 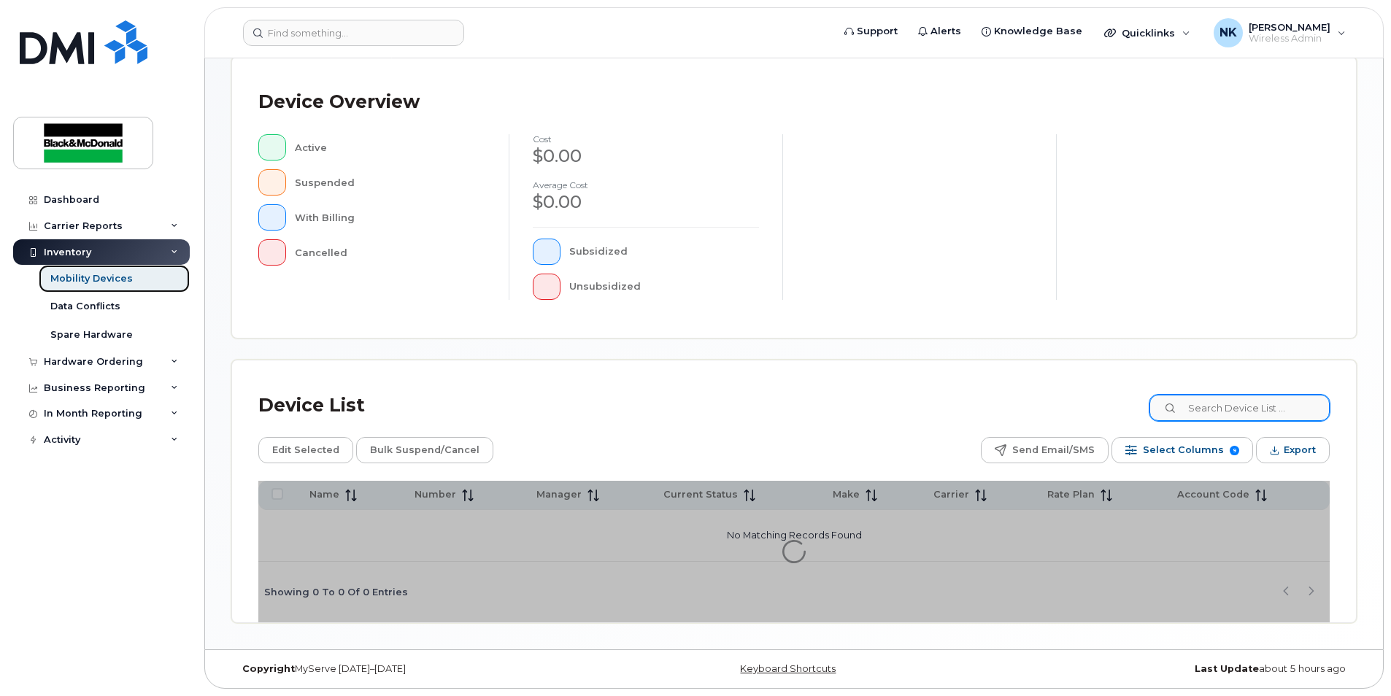 What do you see at coordinates (1169, 669) in the screenshot?
I see `div: about 5 hours ago` at bounding box center [1169, 669].